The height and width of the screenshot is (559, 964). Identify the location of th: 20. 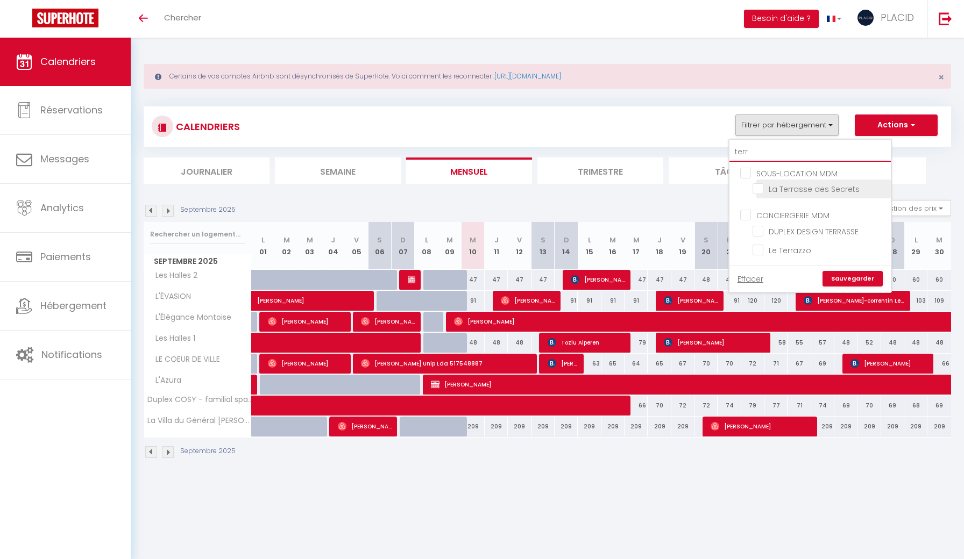
(706, 246).